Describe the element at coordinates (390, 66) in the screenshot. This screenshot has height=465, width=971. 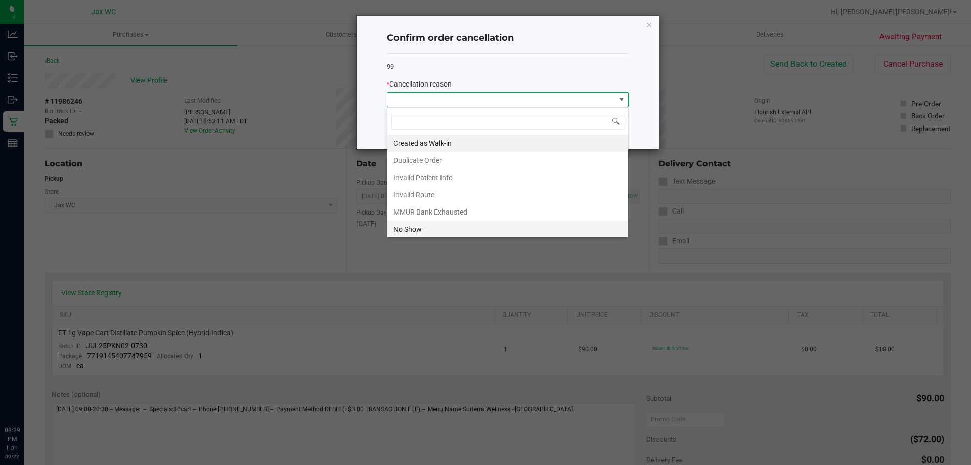
I see `span: 99` at that location.